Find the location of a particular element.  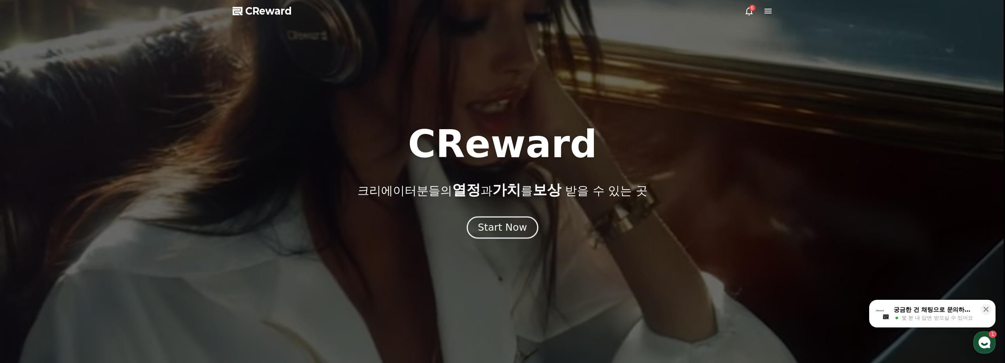

p: 크리에이터분들의 과 를 받을 수 있는 곳 is located at coordinates (502, 190).